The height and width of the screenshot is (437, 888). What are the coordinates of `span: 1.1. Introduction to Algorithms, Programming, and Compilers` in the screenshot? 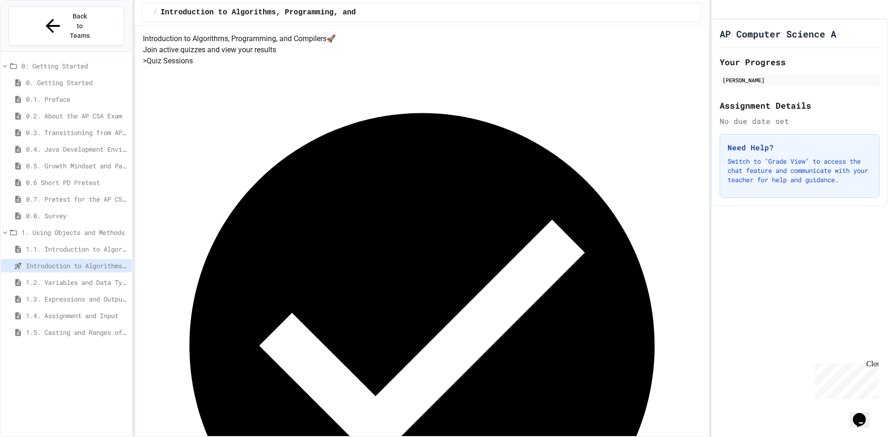 It's located at (77, 249).